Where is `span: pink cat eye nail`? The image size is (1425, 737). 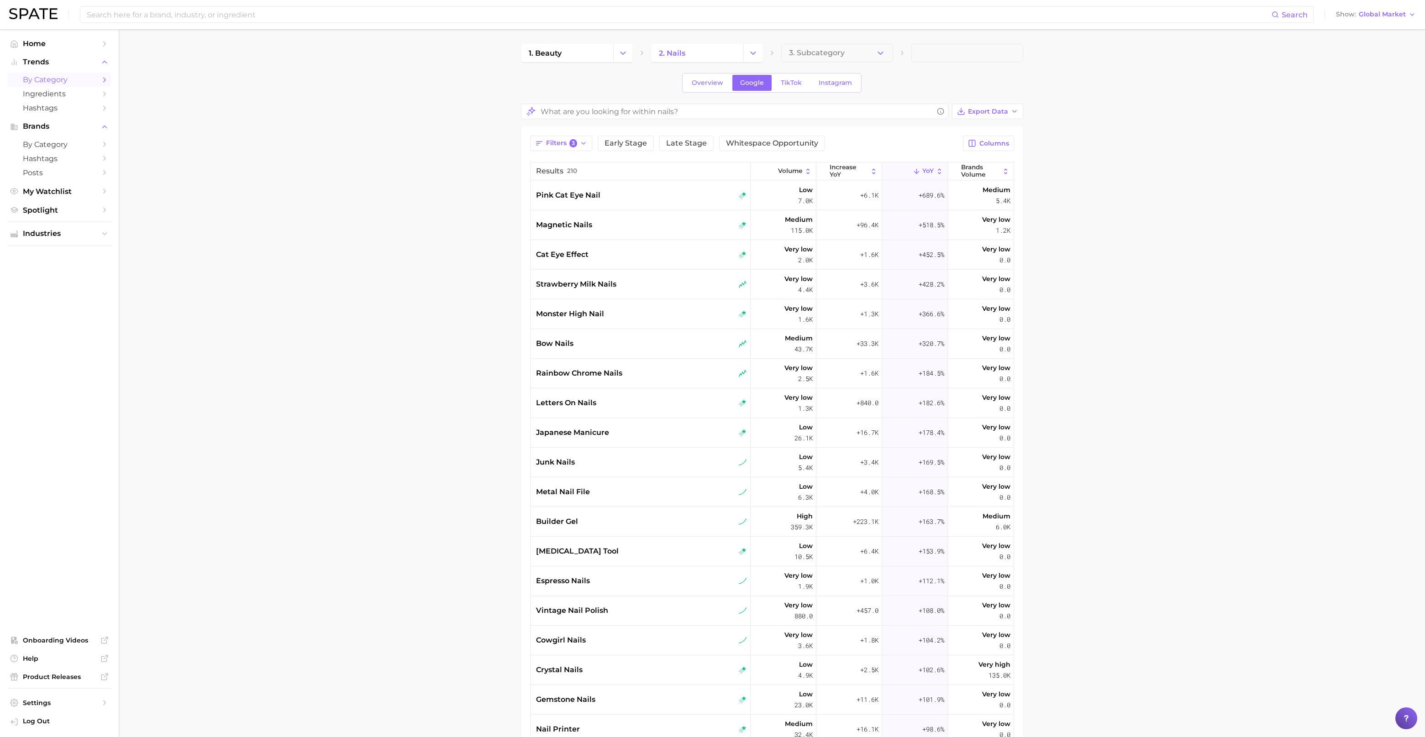 span: pink cat eye nail is located at coordinates (568, 195).